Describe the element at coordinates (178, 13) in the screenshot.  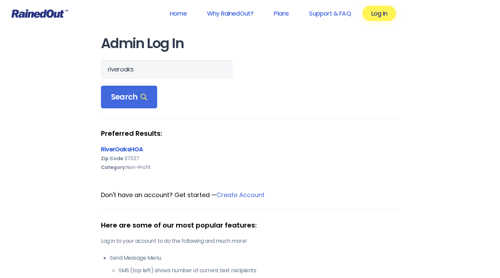
I see `a: Home` at that location.